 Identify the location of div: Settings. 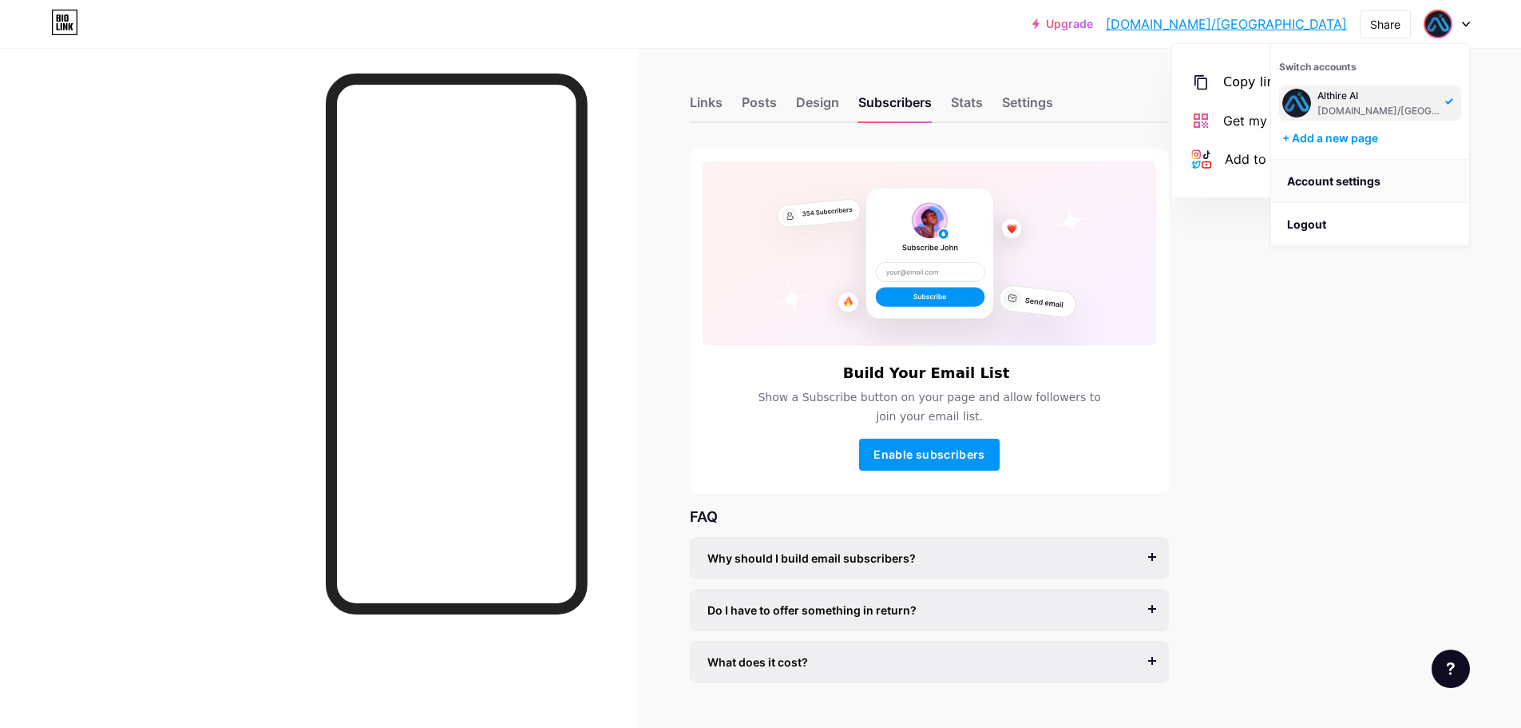
(1028, 107).